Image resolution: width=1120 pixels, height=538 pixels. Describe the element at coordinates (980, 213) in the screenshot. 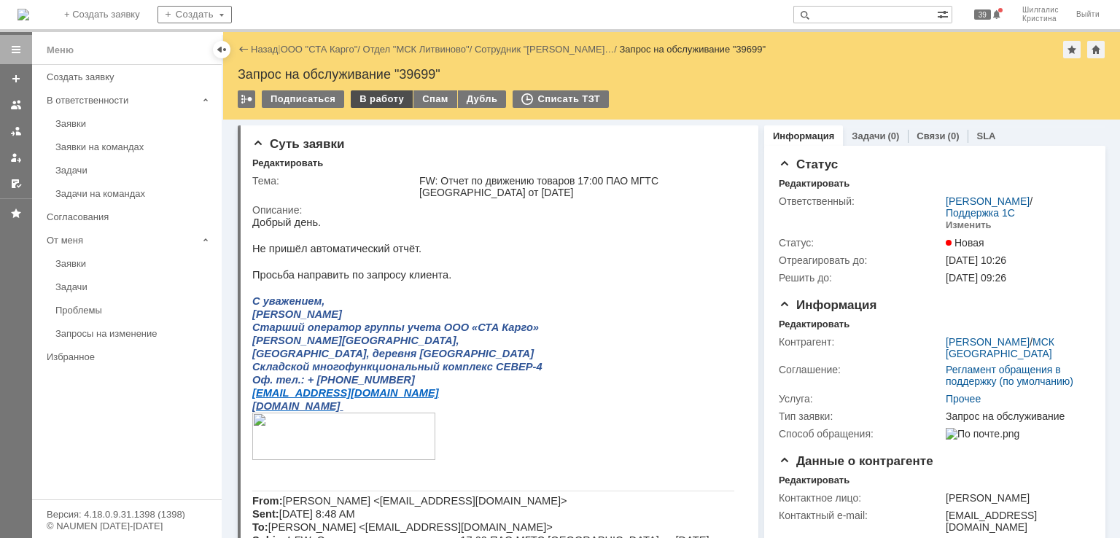

I see `a: Поддержка 1С` at that location.